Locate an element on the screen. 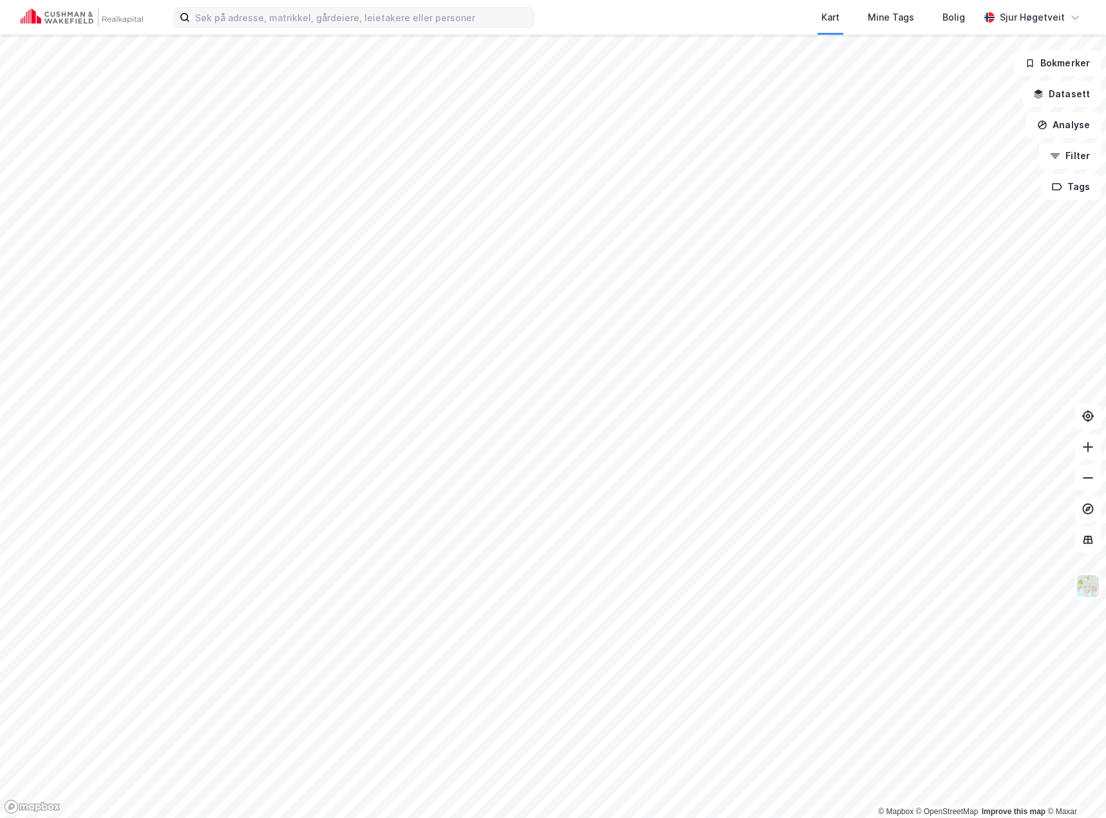 The height and width of the screenshot is (818, 1106). button: Datasett is located at coordinates (1062, 94).